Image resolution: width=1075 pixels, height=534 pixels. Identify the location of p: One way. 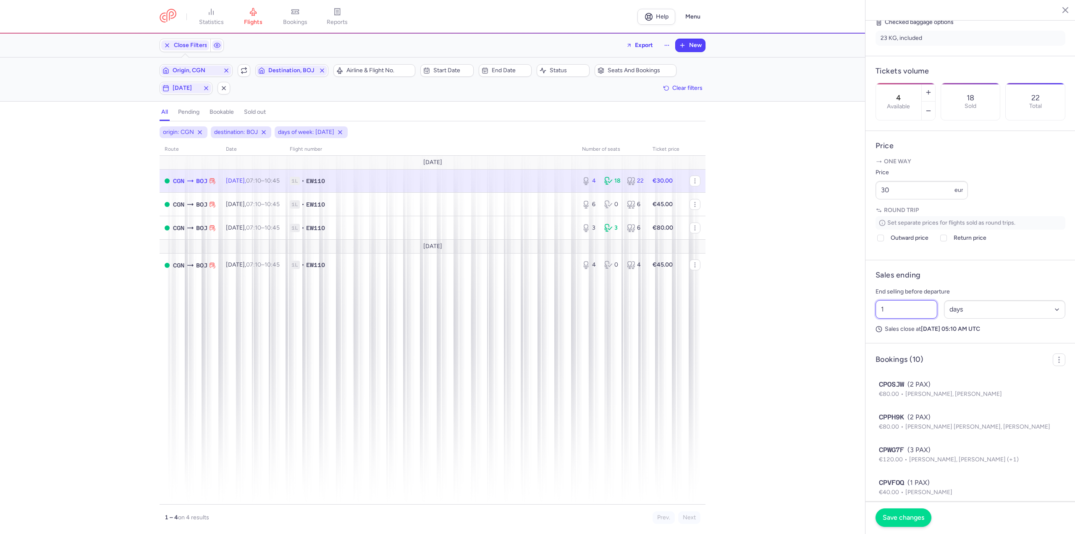
(971, 162).